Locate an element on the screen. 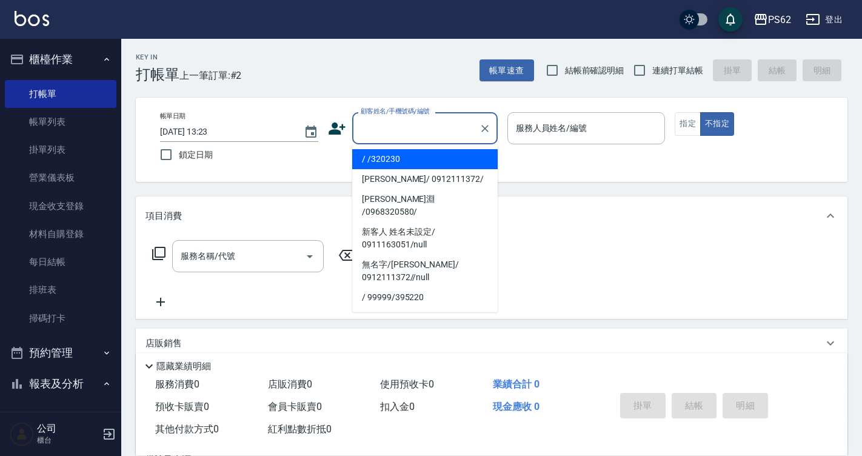  div: 項目消費 is located at coordinates (492, 216).